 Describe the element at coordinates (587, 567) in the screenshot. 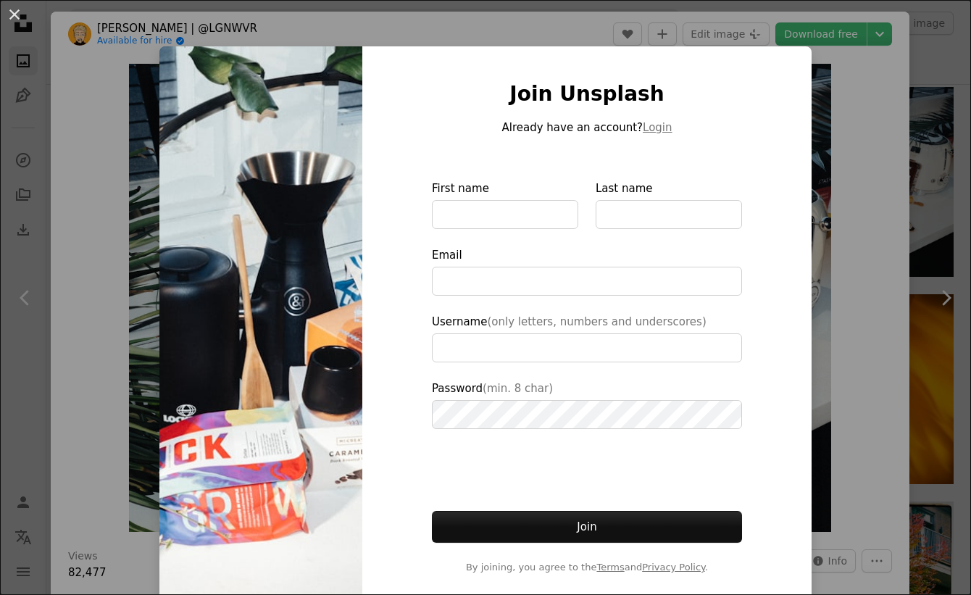

I see `span: By joining, you agree to the and .` at that location.